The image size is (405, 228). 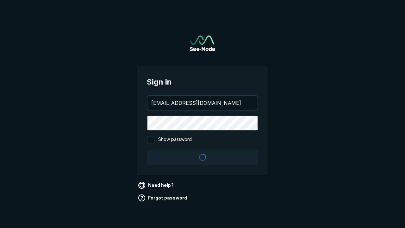 I want to click on input: your@email.com, so click(x=203, y=103).